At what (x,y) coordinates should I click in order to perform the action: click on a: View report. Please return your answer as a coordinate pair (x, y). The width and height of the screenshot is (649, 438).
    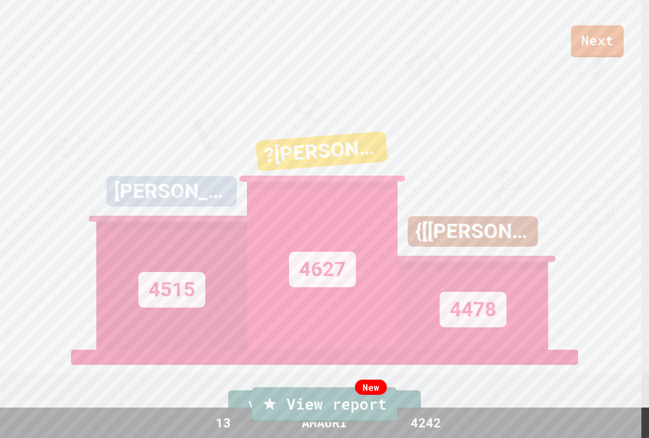
    Looking at the image, I should click on (325, 404).